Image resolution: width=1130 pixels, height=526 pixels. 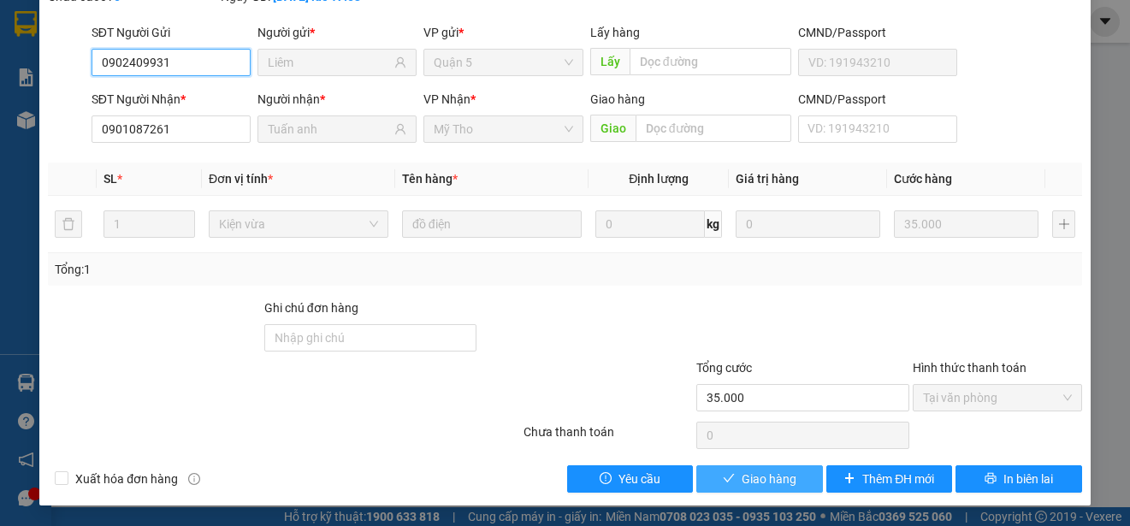 I want to click on span: Tổng cước, so click(x=724, y=368).